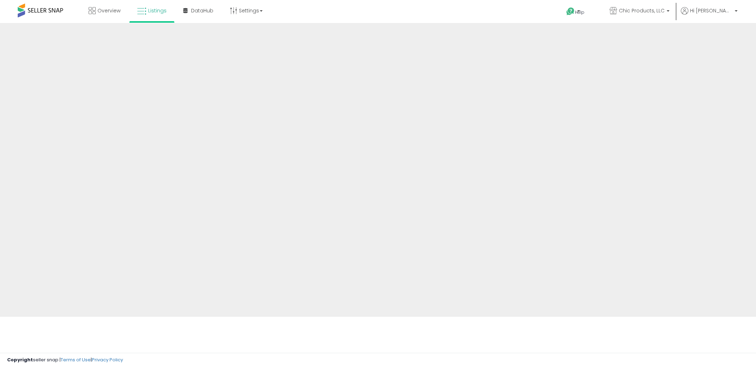 This screenshot has width=756, height=367. What do you see at coordinates (570, 11) in the screenshot?
I see `i: Get Help` at bounding box center [570, 11].